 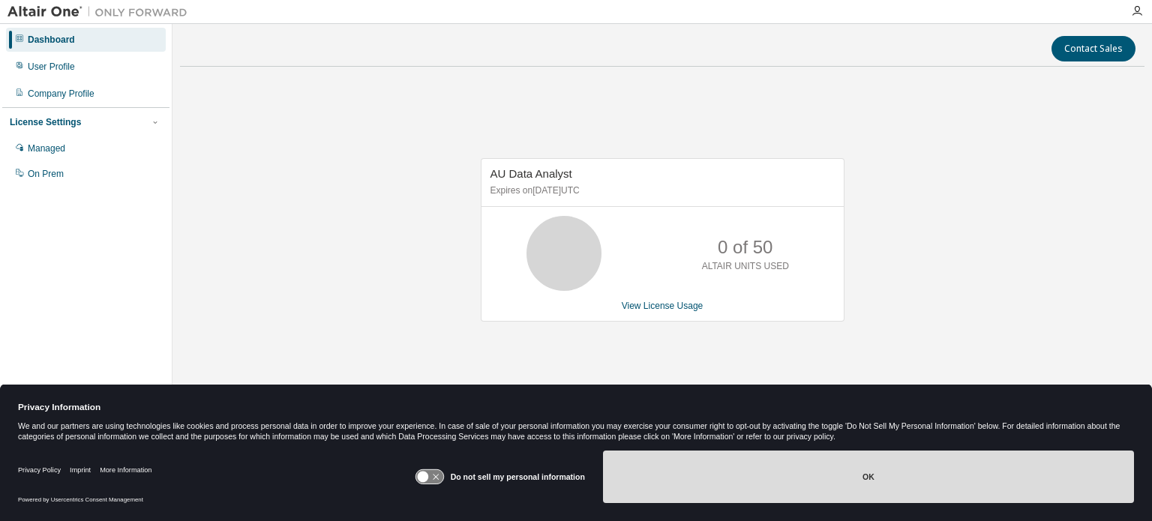 I want to click on div: Company Profile, so click(x=61, y=94).